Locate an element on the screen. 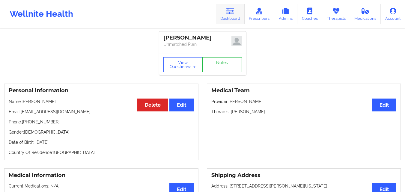 This screenshot has height=192, width=405. a: Prescribers is located at coordinates (260, 14).